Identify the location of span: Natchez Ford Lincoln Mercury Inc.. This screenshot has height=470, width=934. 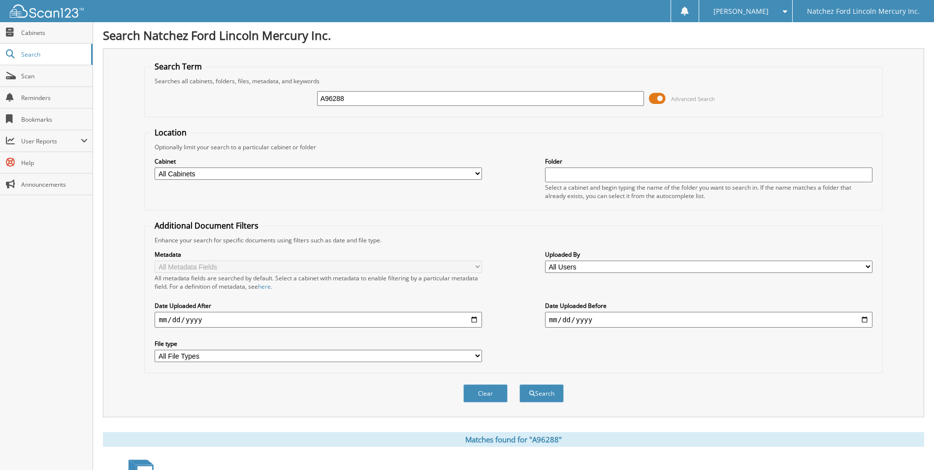
(863, 11).